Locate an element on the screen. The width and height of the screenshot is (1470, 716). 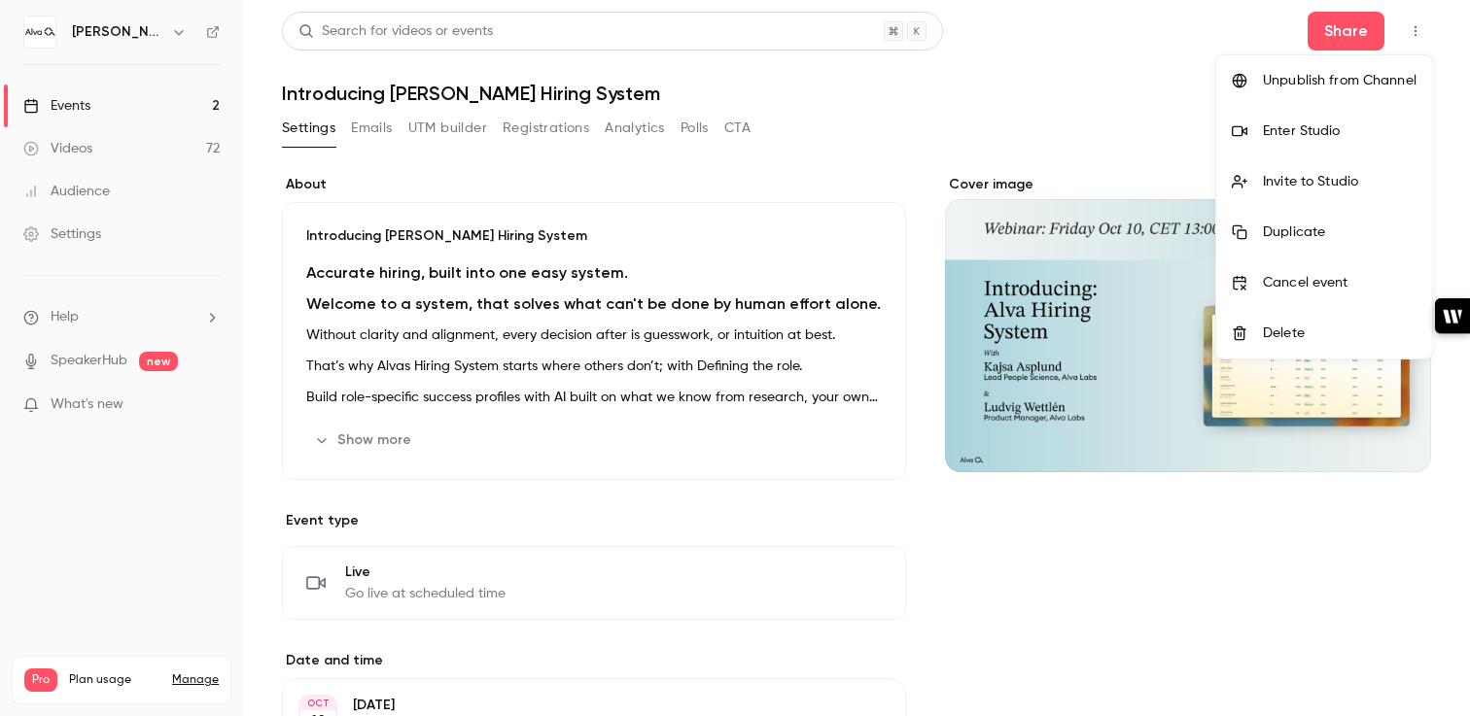
div: Delete is located at coordinates (1339, 333).